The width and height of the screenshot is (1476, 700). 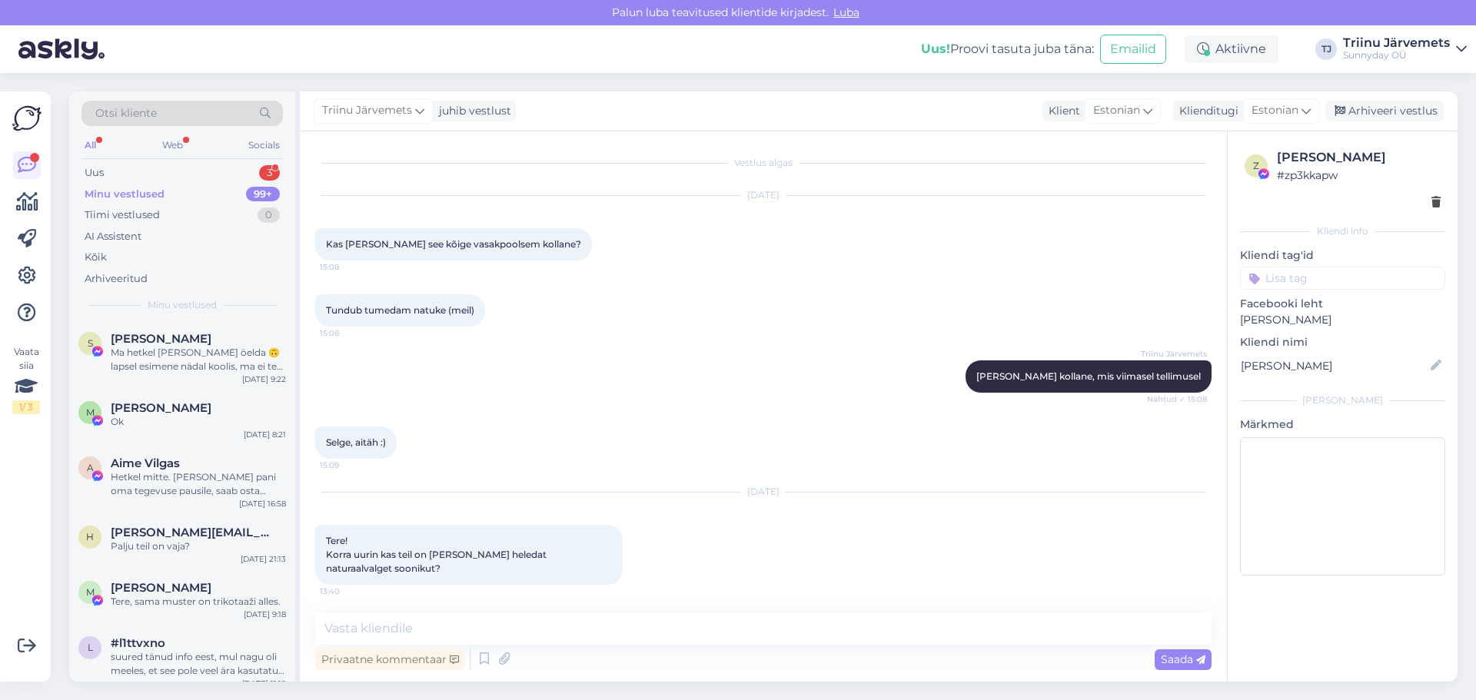 What do you see at coordinates (1343, 304) in the screenshot?
I see `p: Facebooki leht` at bounding box center [1343, 304].